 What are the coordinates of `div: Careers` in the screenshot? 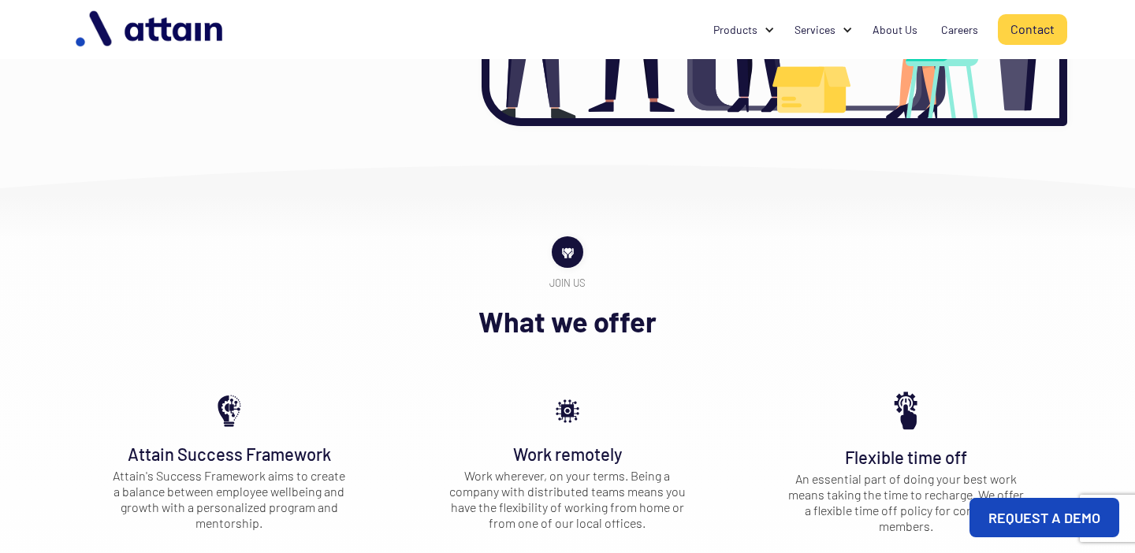 It's located at (959, 30).